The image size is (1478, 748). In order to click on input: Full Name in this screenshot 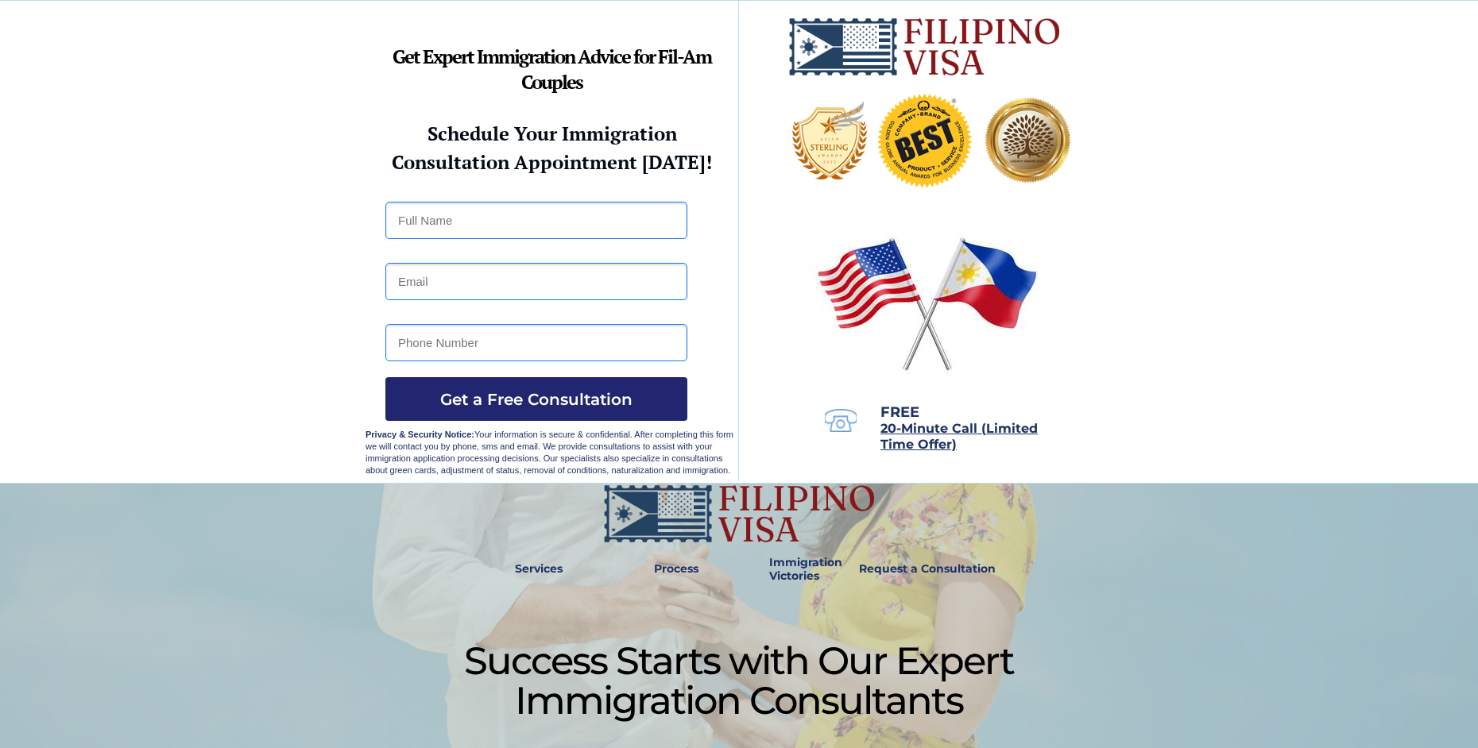, I will do `click(536, 220)`.